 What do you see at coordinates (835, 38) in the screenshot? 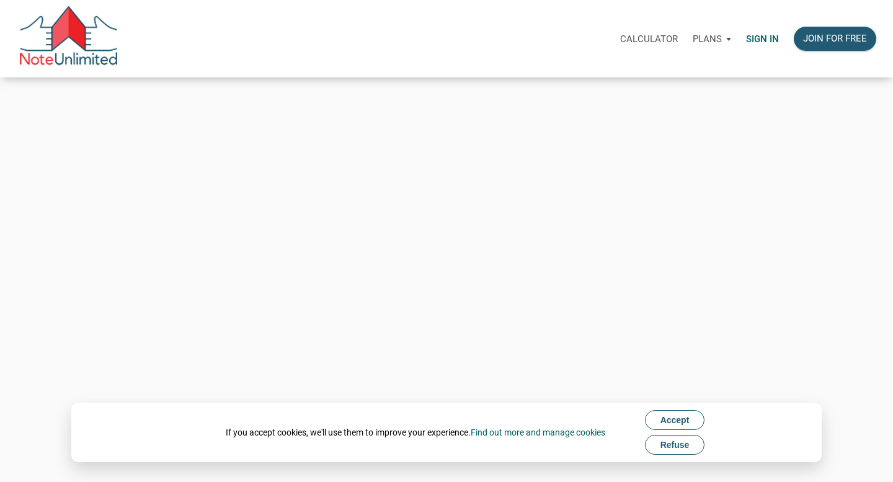
I see `a: Join for free` at bounding box center [835, 38].